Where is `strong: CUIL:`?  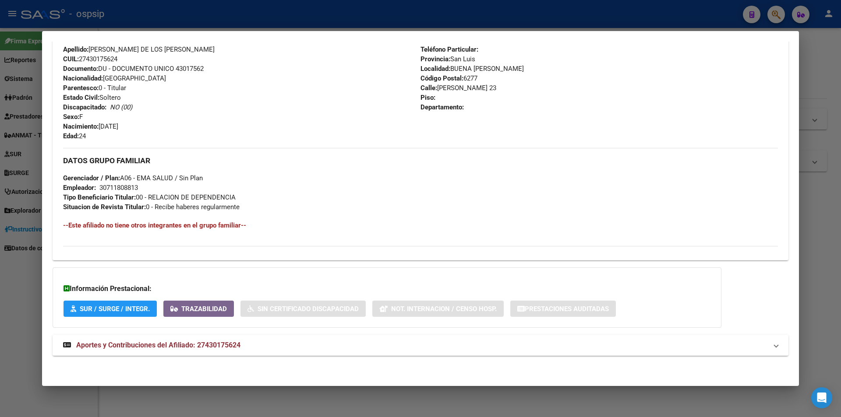 strong: CUIL: is located at coordinates (71, 59).